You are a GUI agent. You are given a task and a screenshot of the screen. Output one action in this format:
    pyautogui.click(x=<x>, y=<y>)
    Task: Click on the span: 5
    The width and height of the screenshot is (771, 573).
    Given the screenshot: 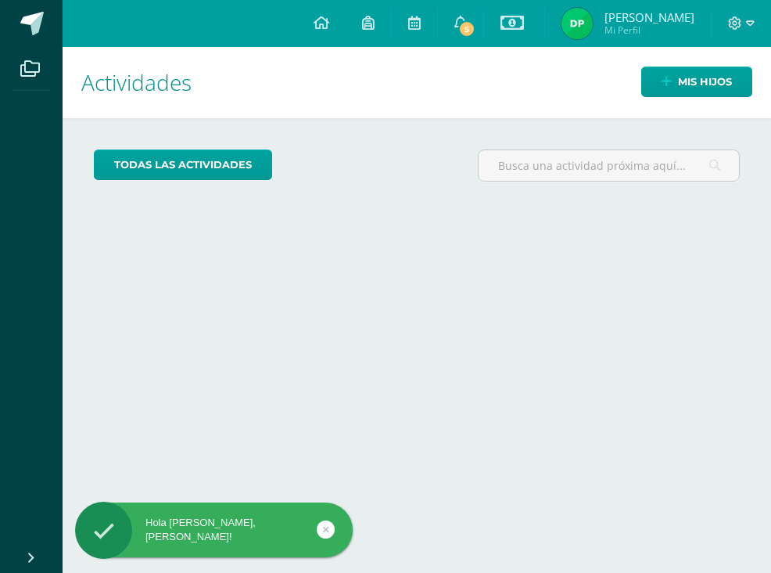 What is the action you would take?
    pyautogui.click(x=467, y=29)
    